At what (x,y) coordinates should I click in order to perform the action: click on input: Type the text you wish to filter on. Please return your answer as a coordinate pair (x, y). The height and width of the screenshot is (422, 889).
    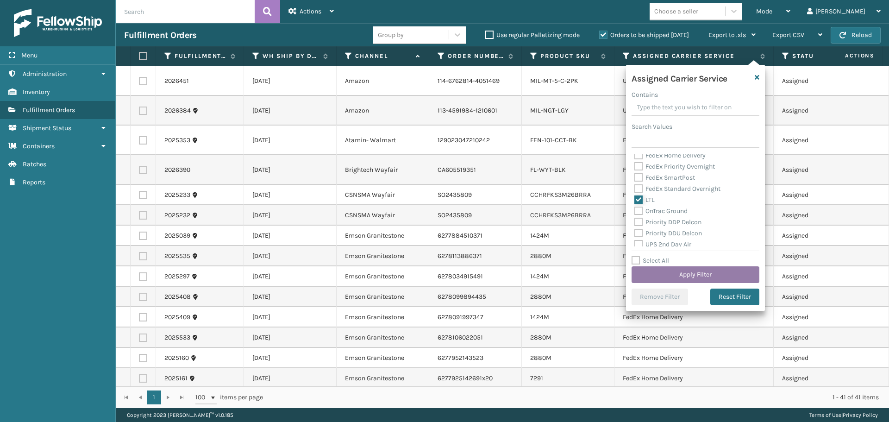
    Looking at the image, I should click on (696, 108).